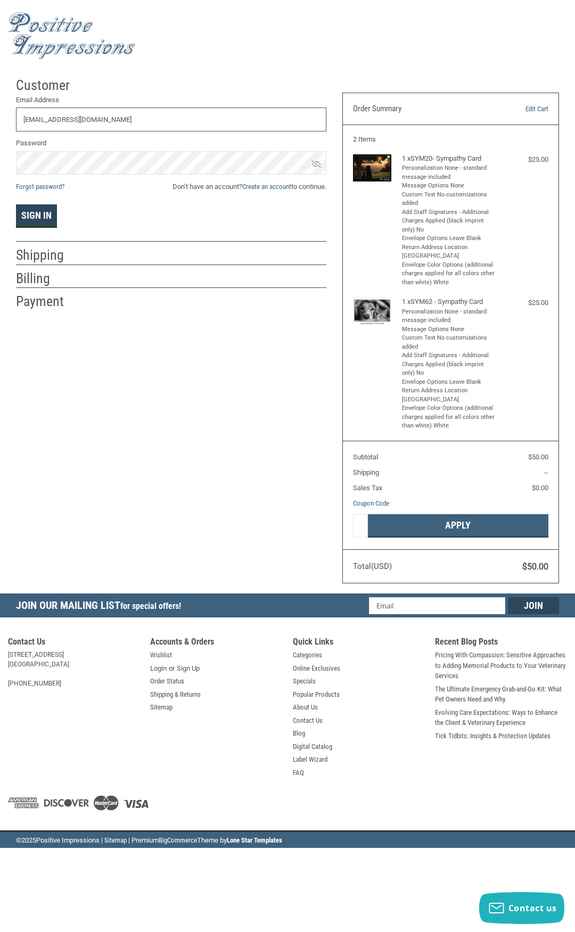 This screenshot has width=575, height=932. I want to click on h3: 2 Items, so click(450, 139).